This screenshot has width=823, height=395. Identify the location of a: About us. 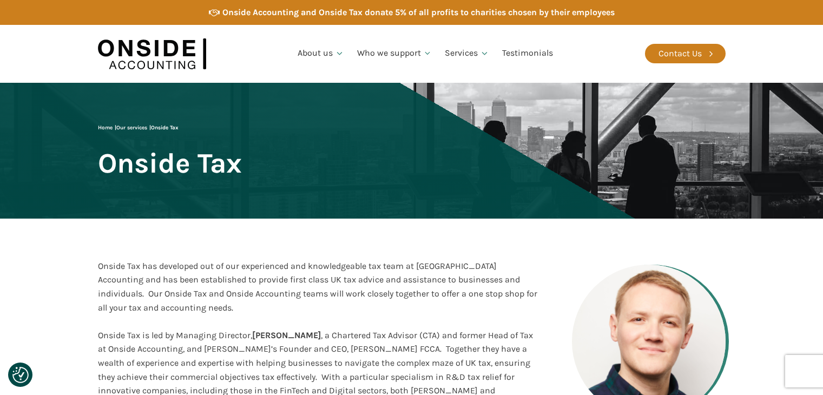
(321, 54).